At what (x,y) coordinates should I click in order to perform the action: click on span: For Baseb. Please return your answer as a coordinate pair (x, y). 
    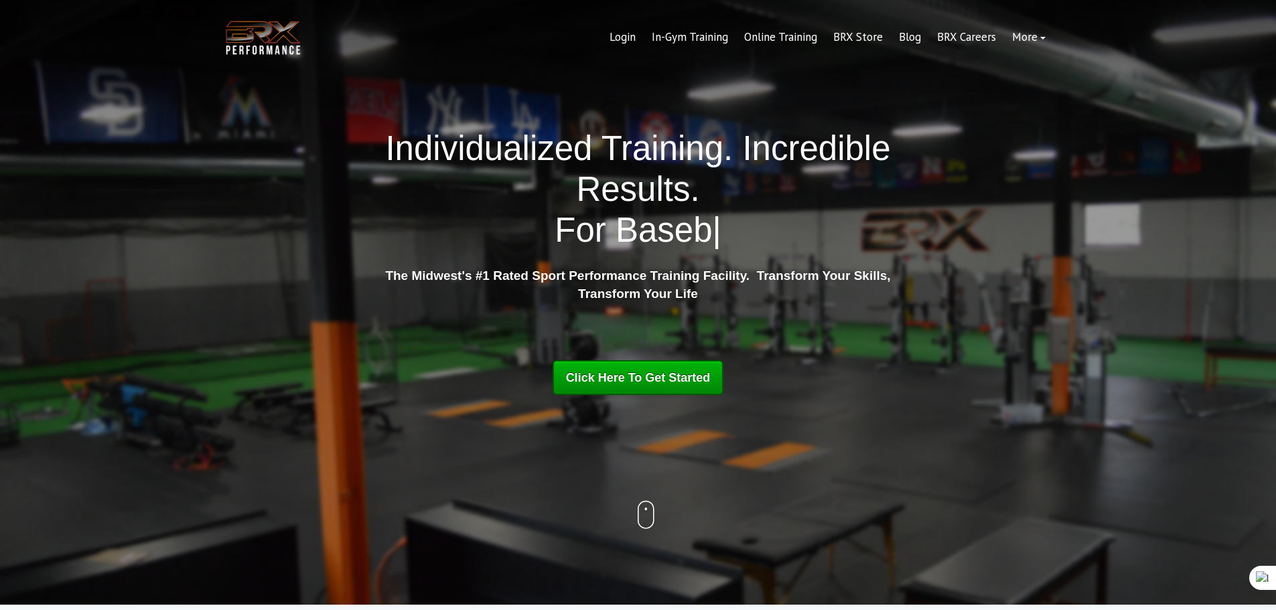
    Looking at the image, I should click on (633, 230).